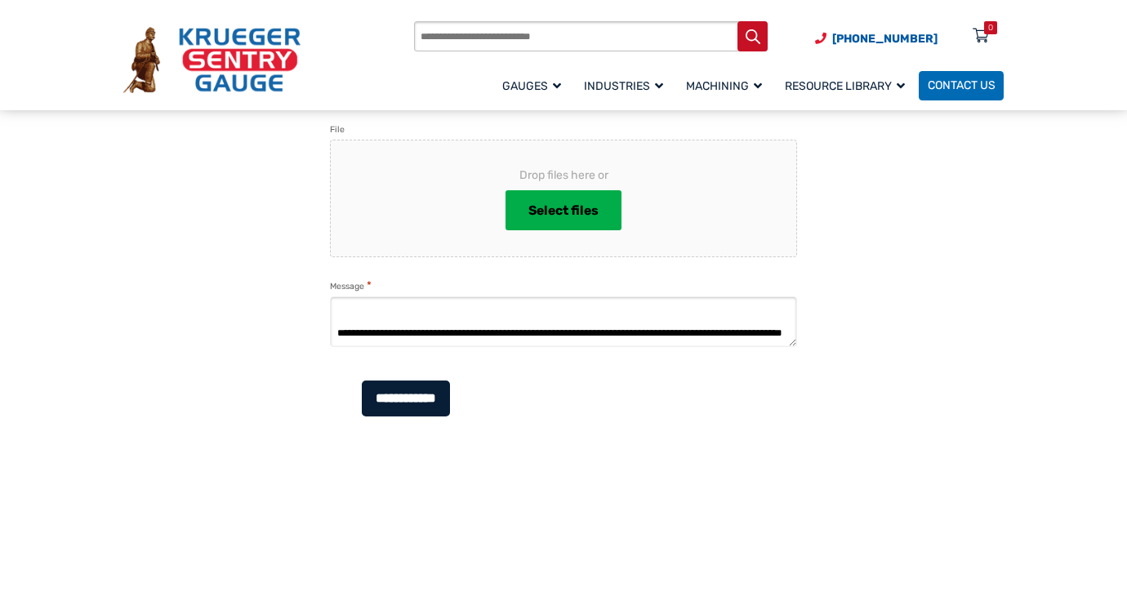 This screenshot has height=592, width=1127. What do you see at coordinates (724, 86) in the screenshot?
I see `span: Machining` at bounding box center [724, 86].